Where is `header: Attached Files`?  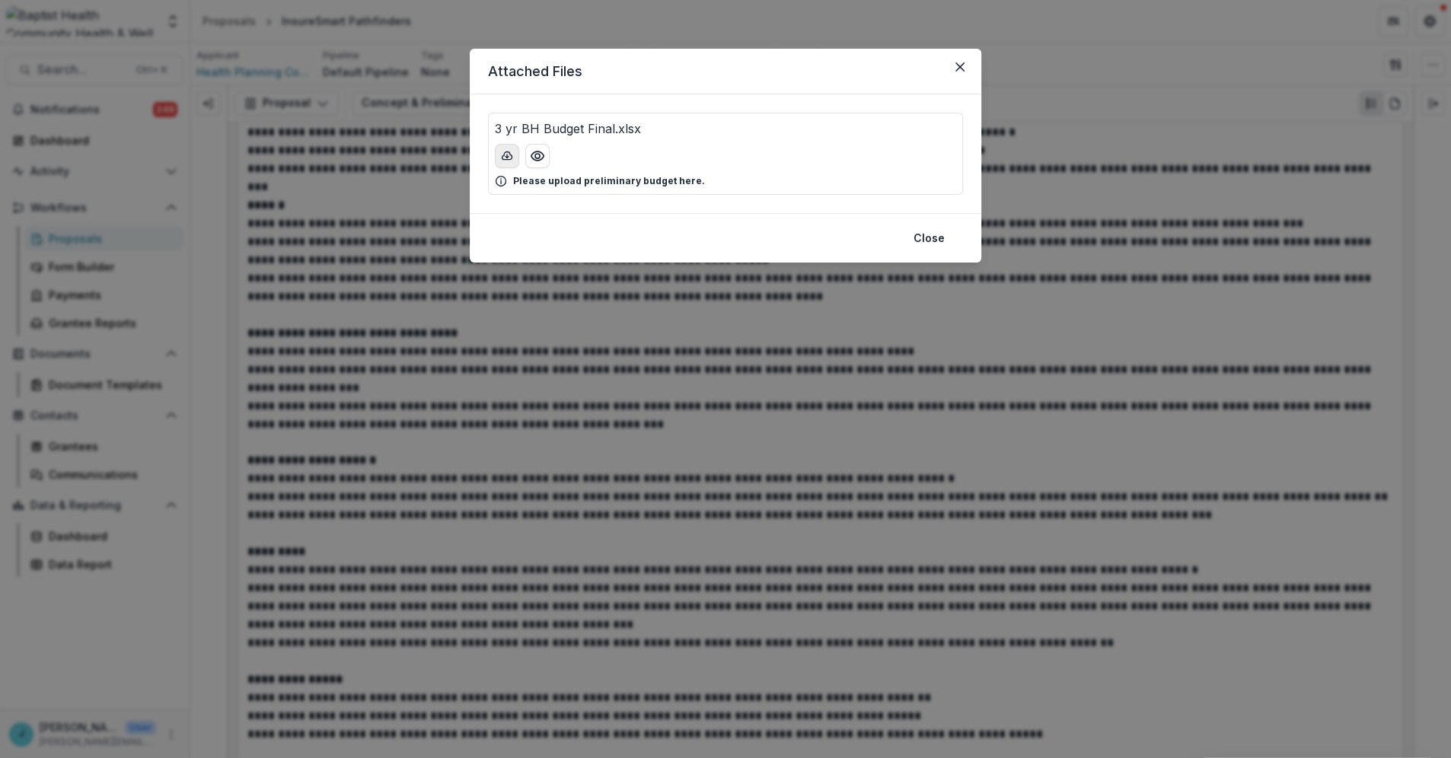
header: Attached Files is located at coordinates (726, 72).